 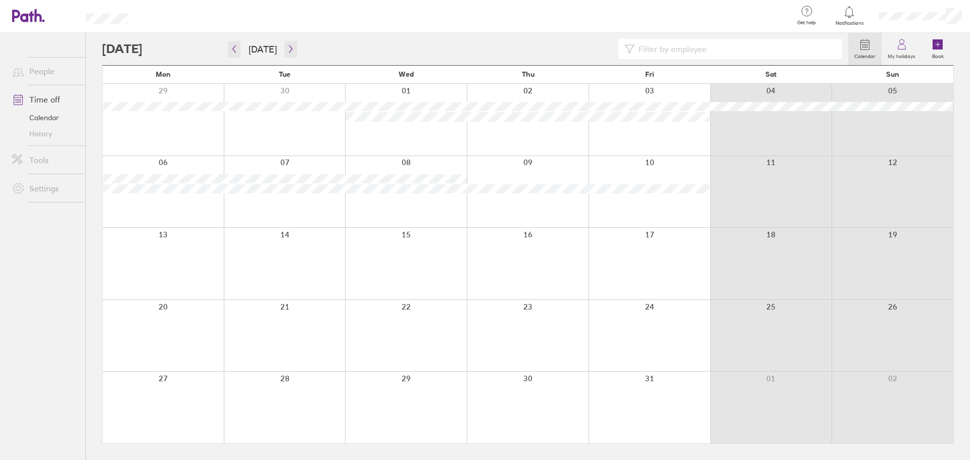 What do you see at coordinates (892, 74) in the screenshot?
I see `span: Sun` at bounding box center [892, 74].